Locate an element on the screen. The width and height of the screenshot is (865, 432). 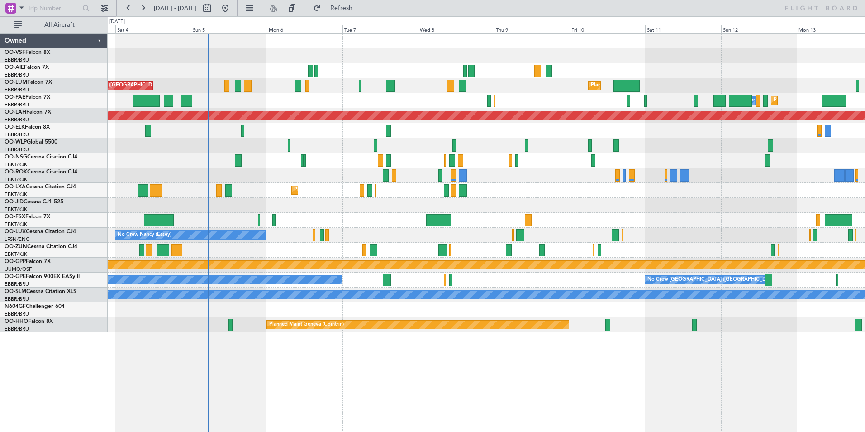
a: OO-JIDCessna CJ1 525 is located at coordinates (34, 202).